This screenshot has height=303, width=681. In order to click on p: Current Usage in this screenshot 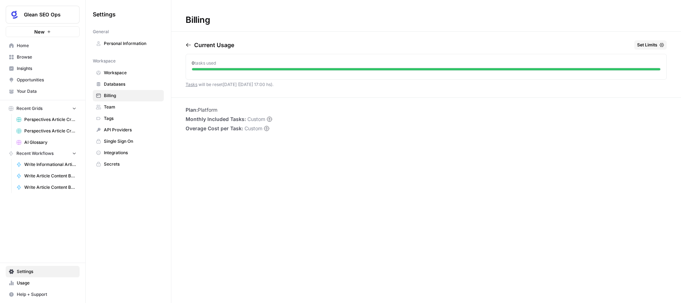, I will do `click(214, 45)`.